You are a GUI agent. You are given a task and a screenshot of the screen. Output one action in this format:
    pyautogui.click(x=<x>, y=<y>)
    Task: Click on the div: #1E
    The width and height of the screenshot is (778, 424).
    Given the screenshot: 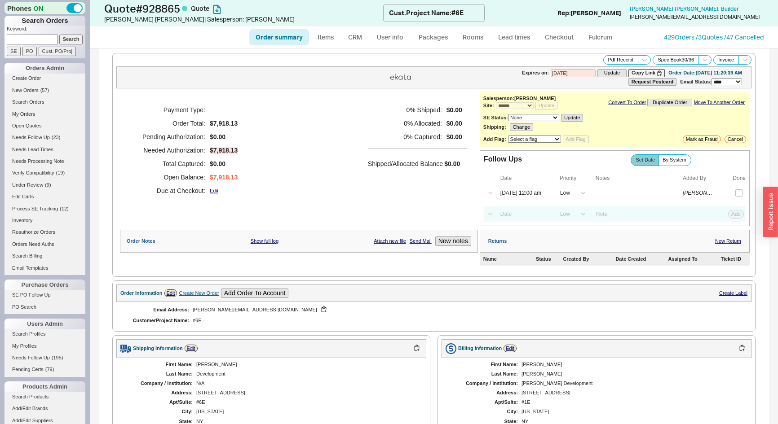 What is the action you would take?
    pyautogui.click(x=632, y=402)
    